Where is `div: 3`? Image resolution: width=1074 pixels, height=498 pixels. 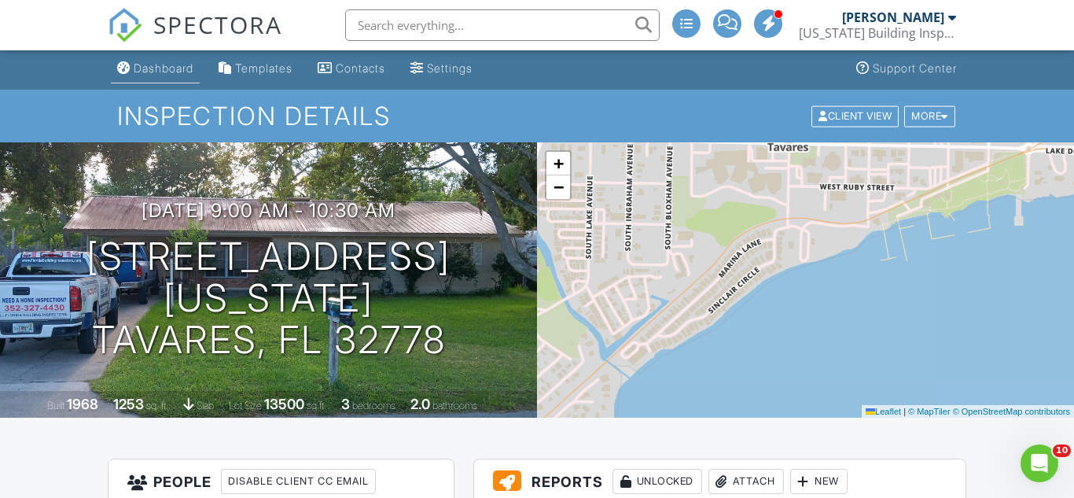
div: 3 is located at coordinates (345, 403).